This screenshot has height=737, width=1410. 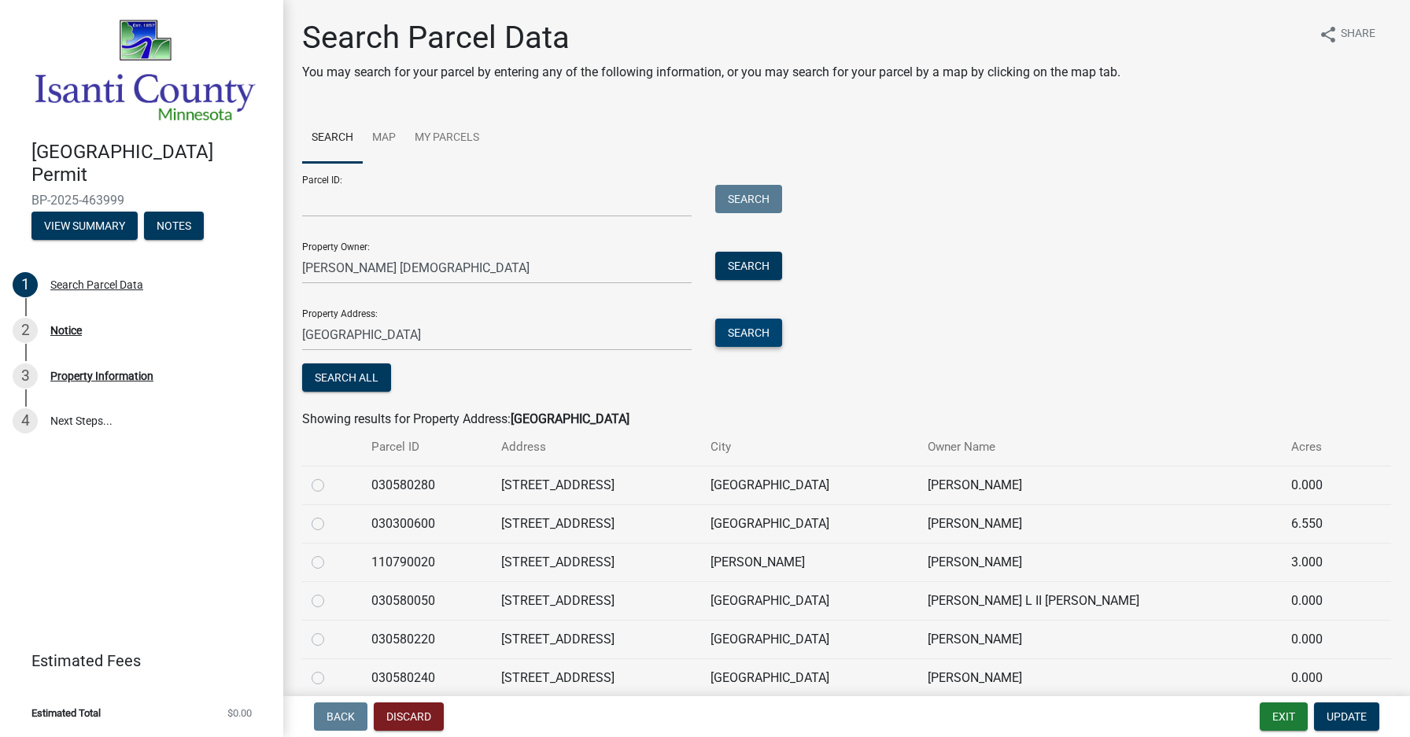 I want to click on div: Search Parcel Data, so click(x=97, y=285).